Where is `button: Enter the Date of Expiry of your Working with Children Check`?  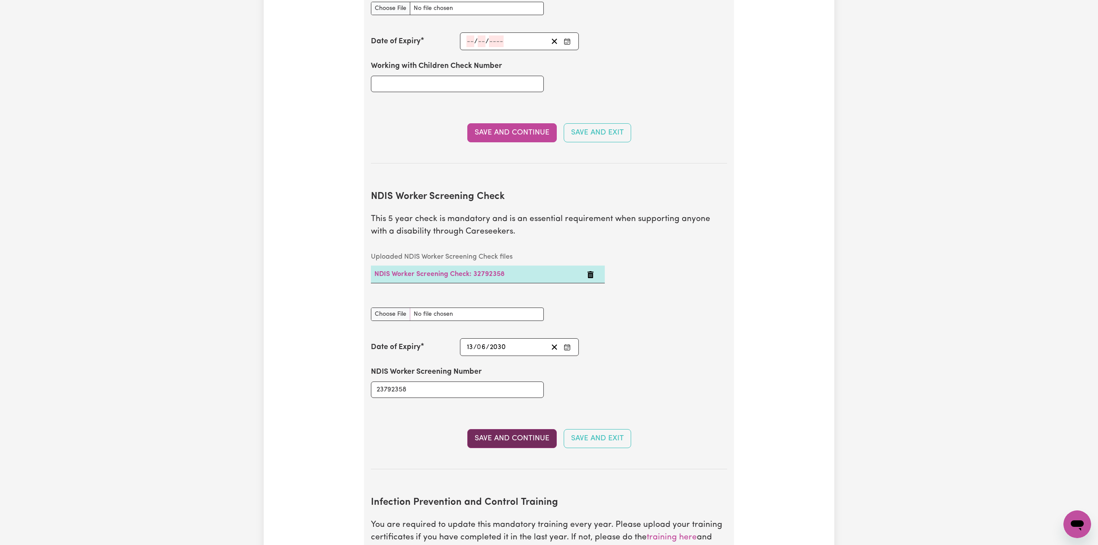 button: Enter the Date of Expiry of your Working with Children Check is located at coordinates (567, 41).